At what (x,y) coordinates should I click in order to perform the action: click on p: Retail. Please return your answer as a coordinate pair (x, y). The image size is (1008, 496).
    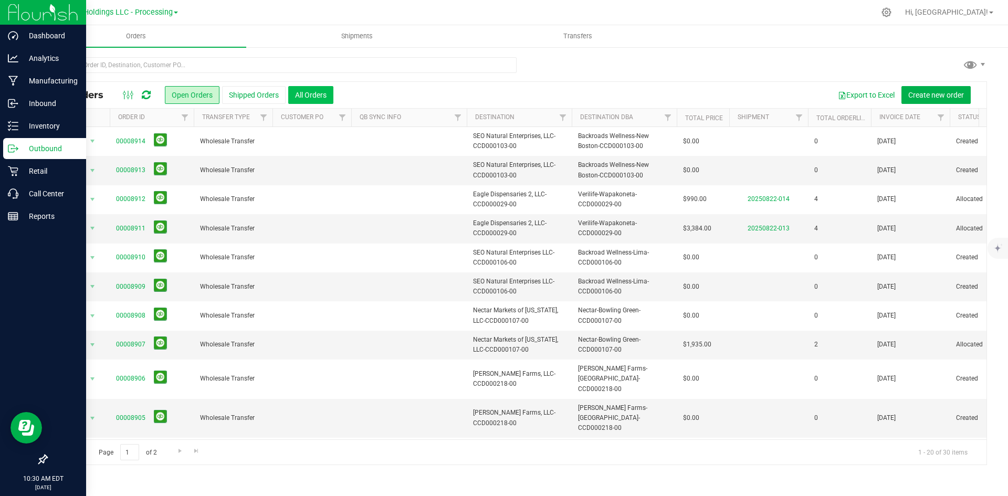
    Looking at the image, I should click on (50, 171).